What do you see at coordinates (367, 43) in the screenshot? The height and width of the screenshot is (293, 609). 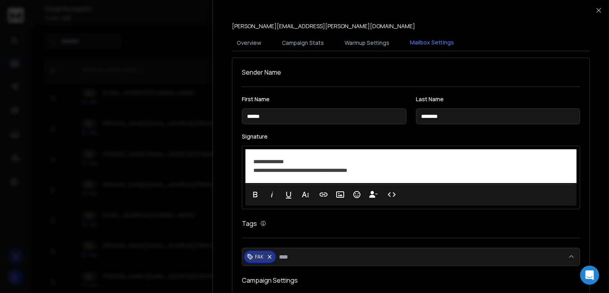 I see `button: Warmup Settings` at bounding box center [367, 43].